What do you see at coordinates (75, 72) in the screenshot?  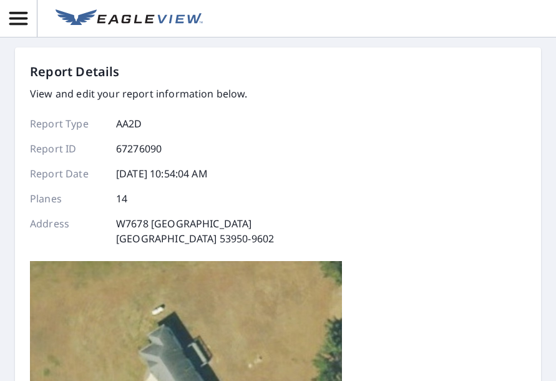 I see `p: Report Details` at bounding box center [75, 72].